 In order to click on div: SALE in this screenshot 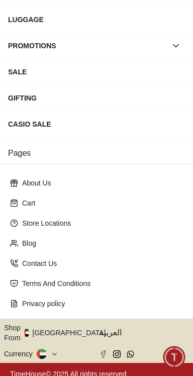, I will do `click(96, 72)`.